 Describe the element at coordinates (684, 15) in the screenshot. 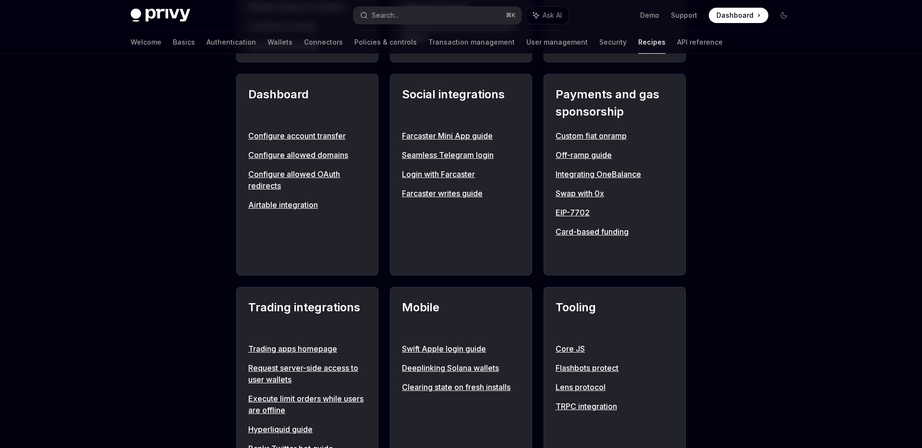

I see `a: Support` at that location.